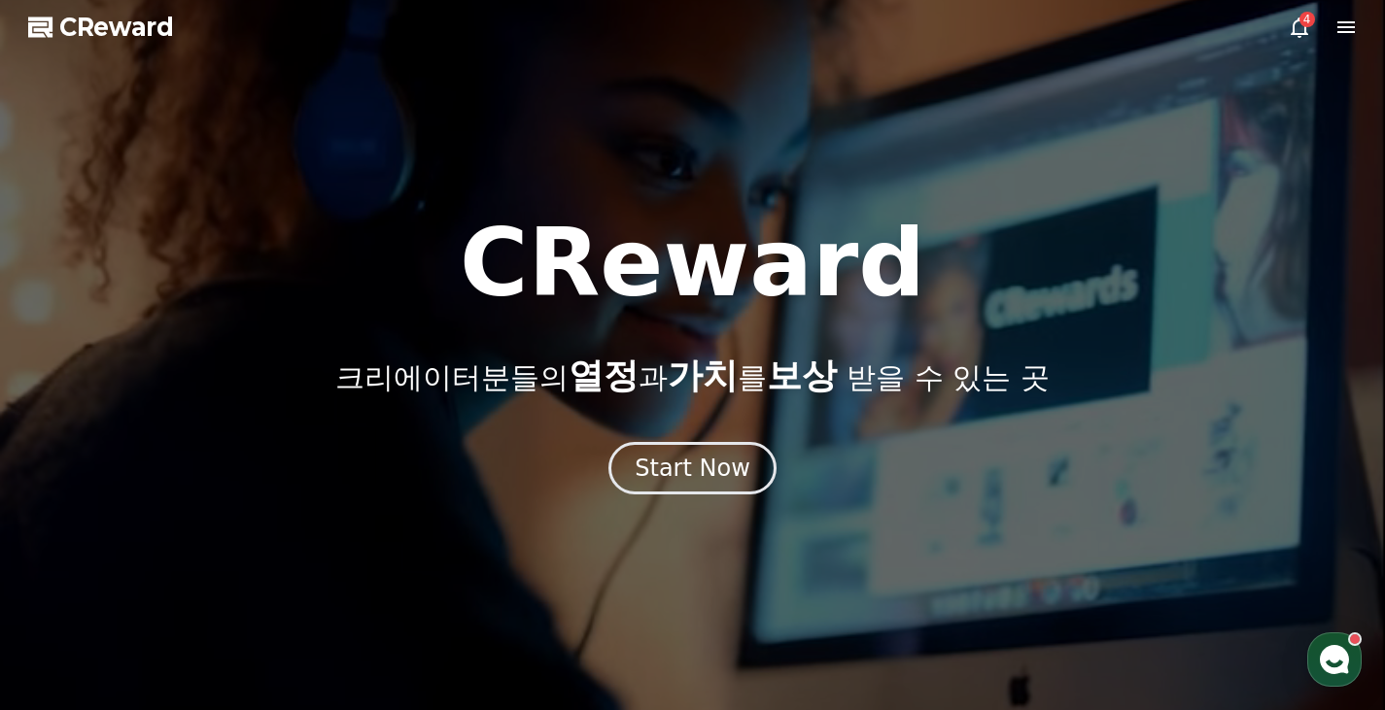 This screenshot has width=1385, height=710. Describe the element at coordinates (692, 468) in the screenshot. I see `button: Start Now` at that location.